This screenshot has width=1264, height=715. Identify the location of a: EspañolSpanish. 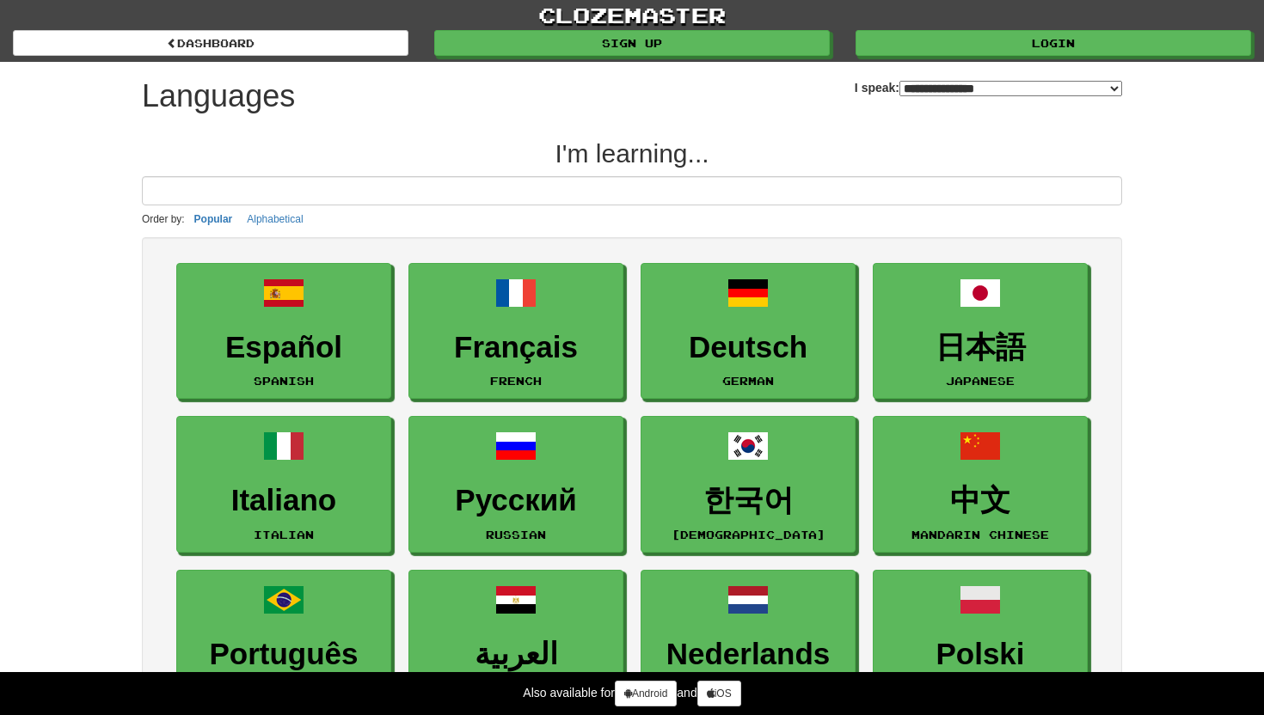
(284, 331).